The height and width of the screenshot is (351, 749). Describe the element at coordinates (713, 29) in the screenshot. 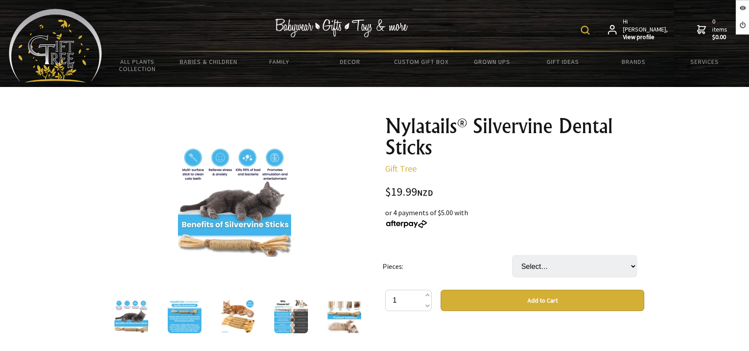

I see `a: 0 items$0.00` at that location.